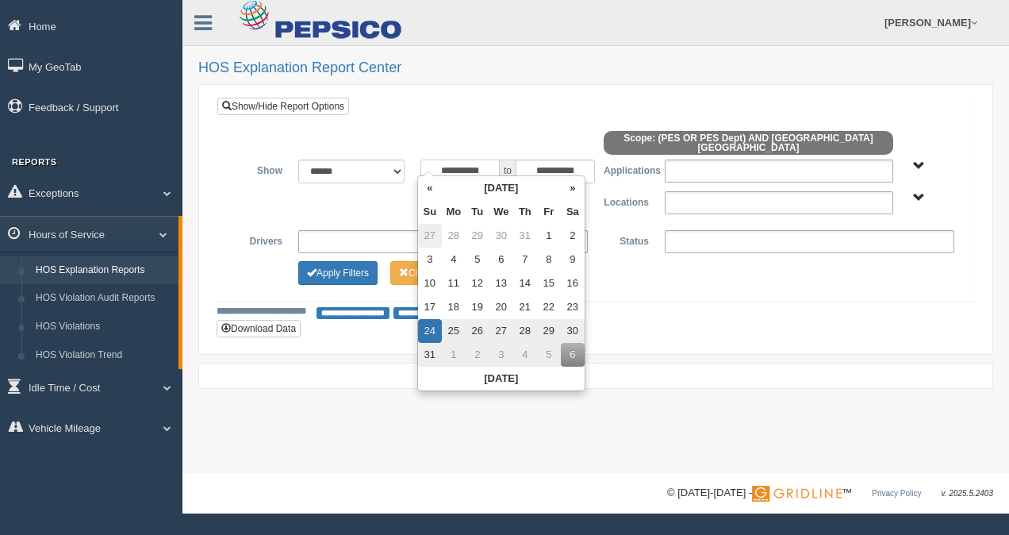 This screenshot has width=1009, height=535. Describe the element at coordinates (103, 271) in the screenshot. I see `a: HOS Explanation Reports` at that location.